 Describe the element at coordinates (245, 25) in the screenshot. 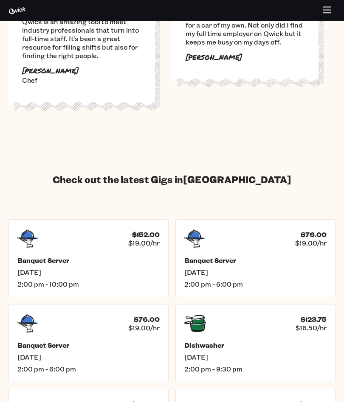

I see `span: This app has made it possible for me to make the extra cash I need to save for a car of my own. N...` at that location.